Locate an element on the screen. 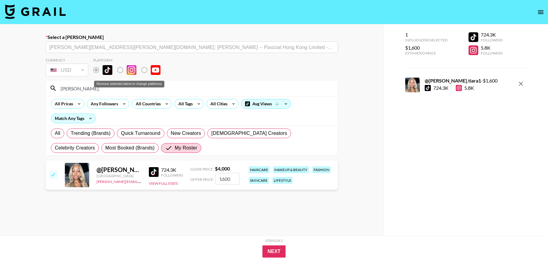 The height and width of the screenshot is (260, 548). div: fashion is located at coordinates (322, 170).